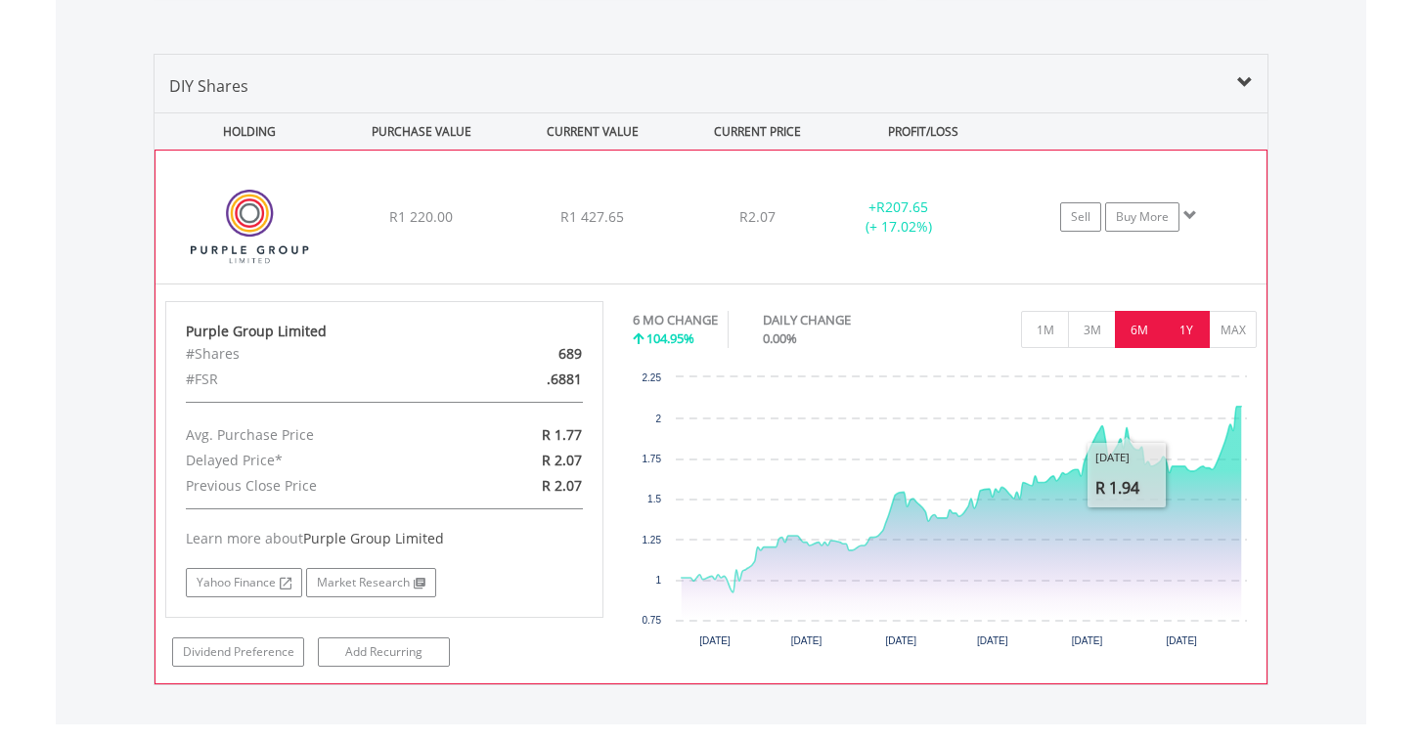 The height and width of the screenshot is (741, 1422). What do you see at coordinates (675, 320) in the screenshot?
I see `div: 6 MO CHANGE` at bounding box center [675, 320].